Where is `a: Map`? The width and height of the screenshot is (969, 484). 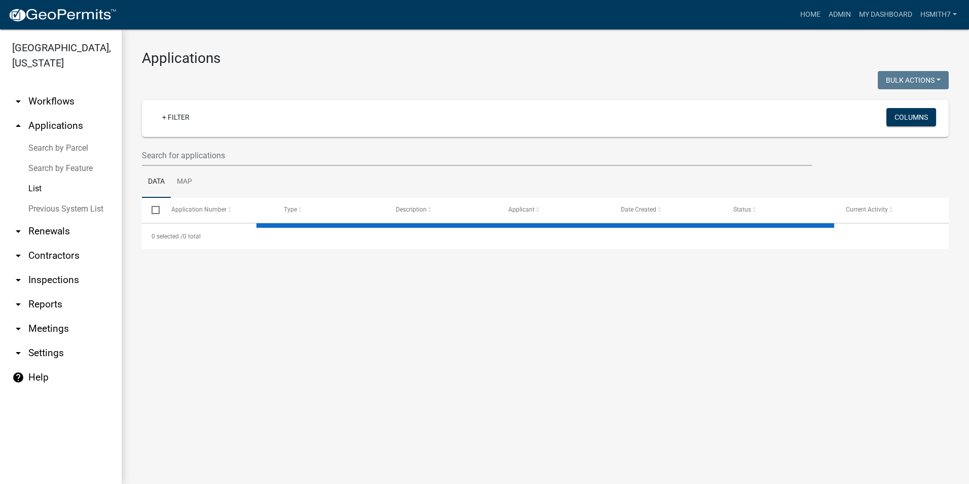
a: Map is located at coordinates (184, 182).